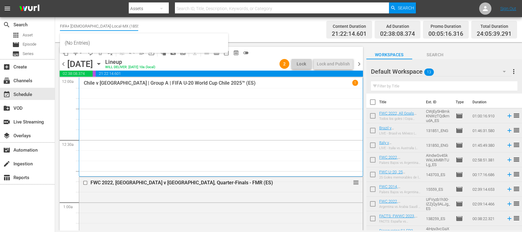  I want to click on img: ans4CAIJ8jUAAAAAAAAAAAAAAAAAAAAAAAAgQb4GAAAAAAAAAAAAAAAAAAAAAAAAJMjXAAAAAAAAAAAAAAAAAAAAAAAAgAT5G..., so click(29, 9).